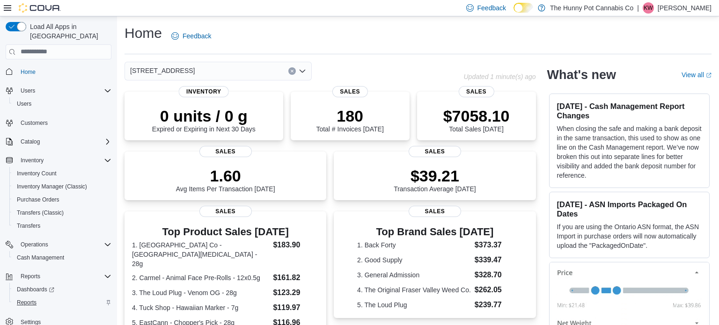 The height and width of the screenshot is (325, 719). I want to click on dd: $339.47, so click(493, 260).